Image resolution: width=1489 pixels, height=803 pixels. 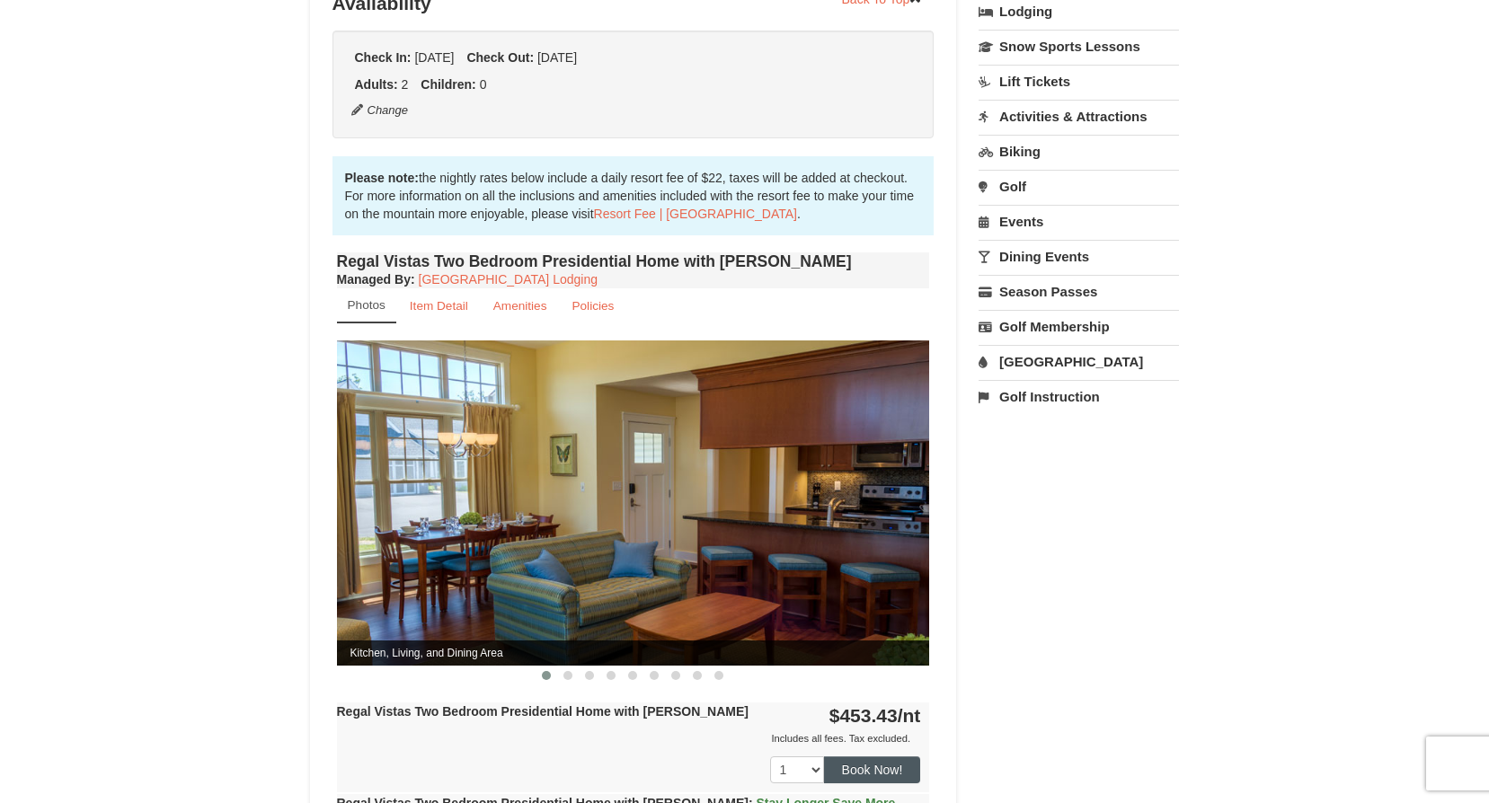 I want to click on button: Change, so click(x=380, y=111).